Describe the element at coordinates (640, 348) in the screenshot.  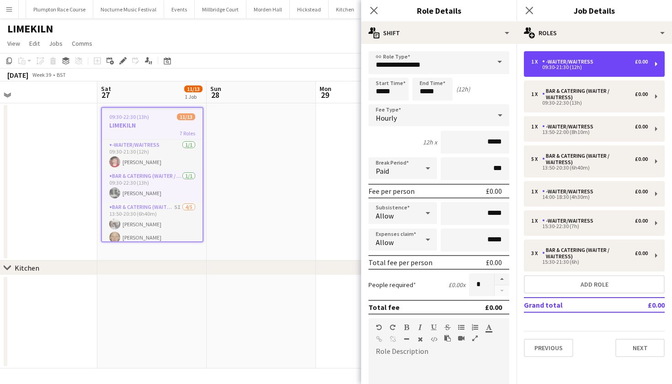
I see `button: Next` at that location.